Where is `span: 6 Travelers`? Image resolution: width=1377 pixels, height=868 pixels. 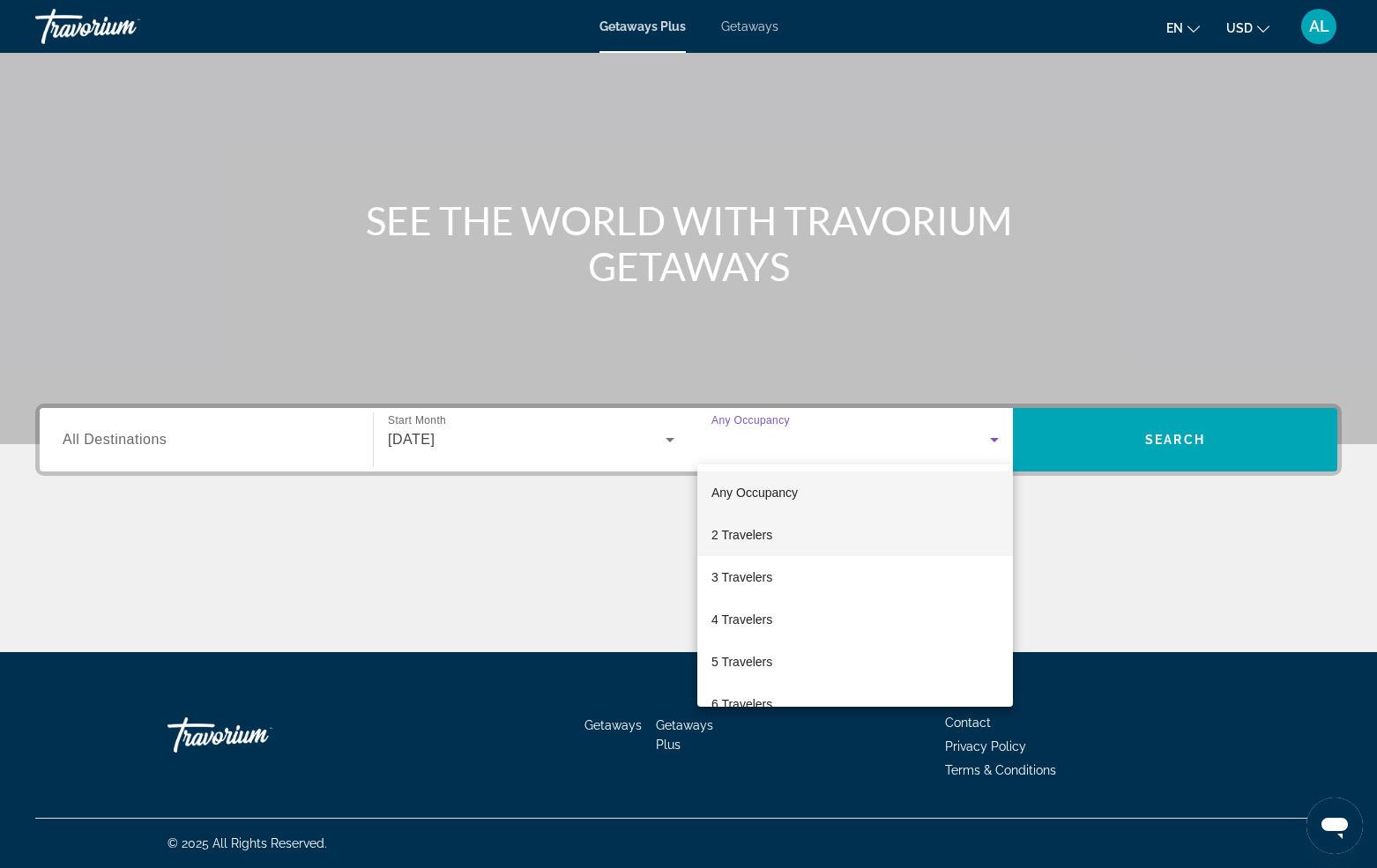
span: 6 Travelers is located at coordinates (741, 704).